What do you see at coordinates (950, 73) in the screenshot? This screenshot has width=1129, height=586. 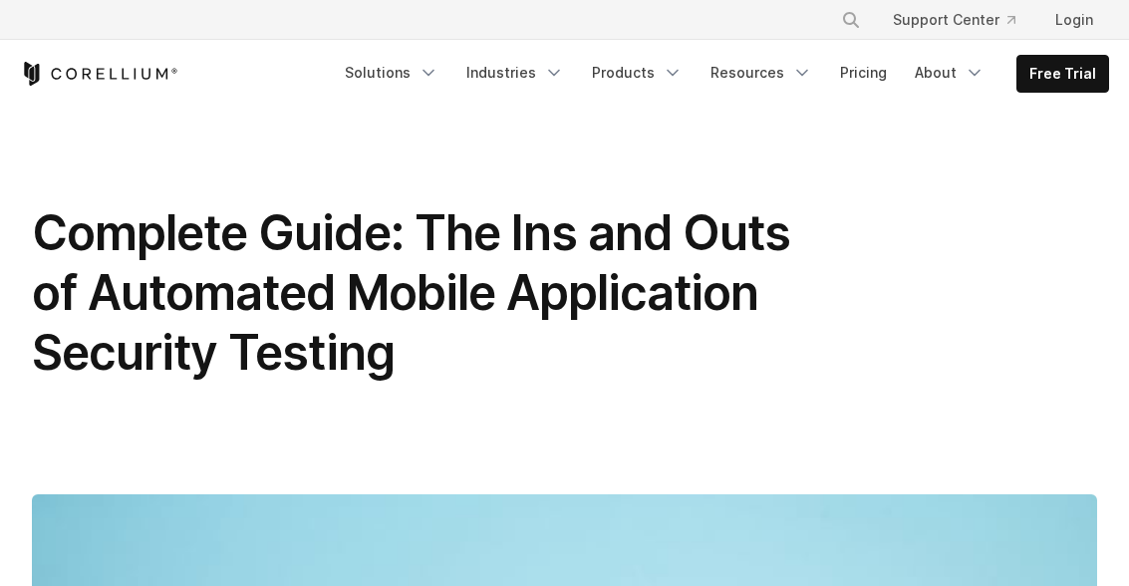 I see `a: About` at bounding box center [950, 73].